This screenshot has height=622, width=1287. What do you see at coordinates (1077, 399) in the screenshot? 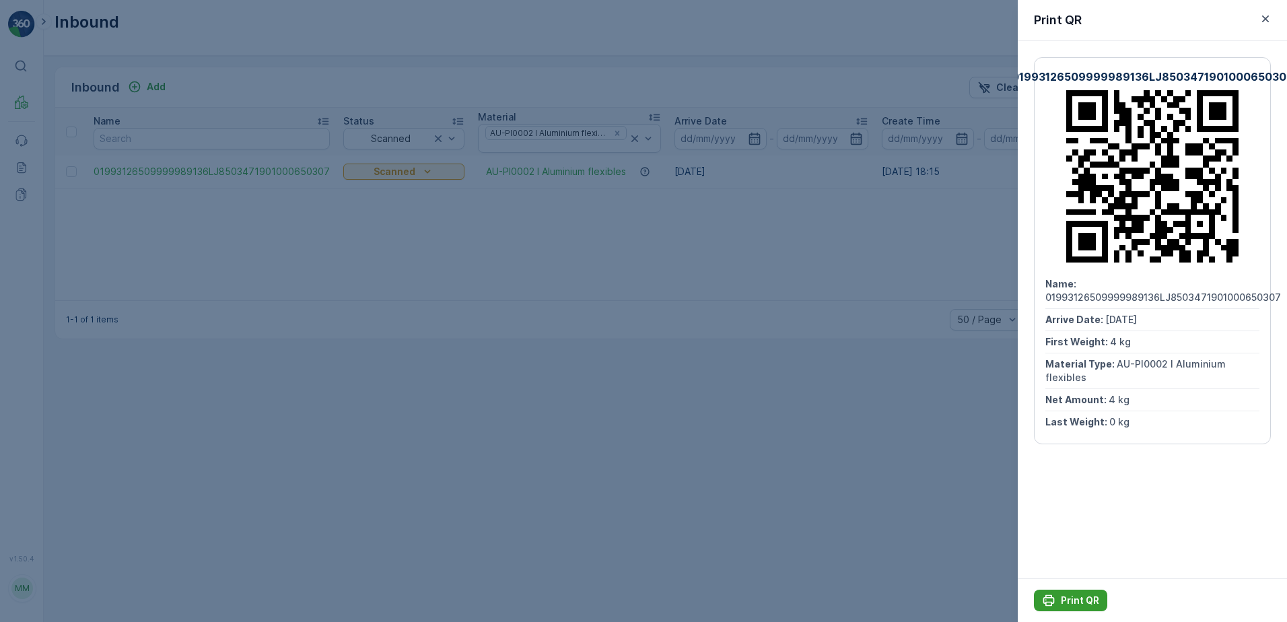
I see `span: Net Amount :` at bounding box center [1077, 399].